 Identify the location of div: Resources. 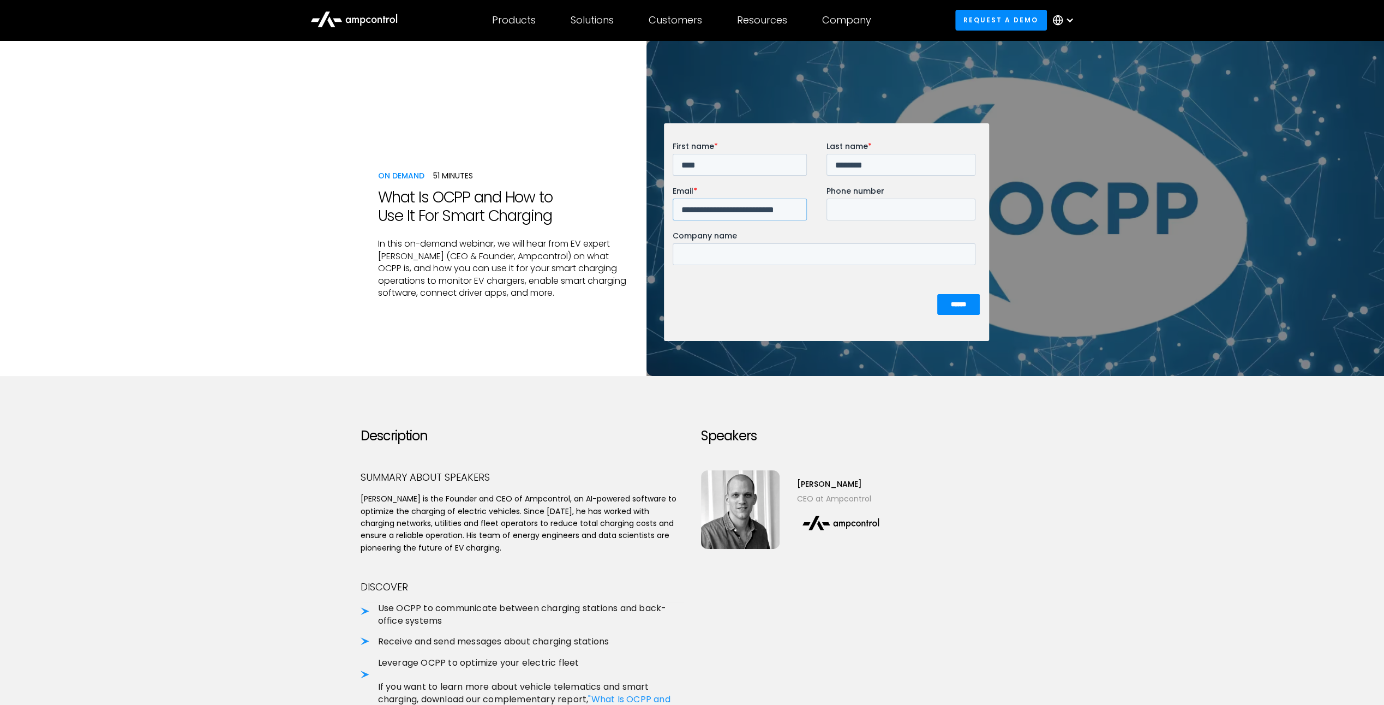
(762, 20).